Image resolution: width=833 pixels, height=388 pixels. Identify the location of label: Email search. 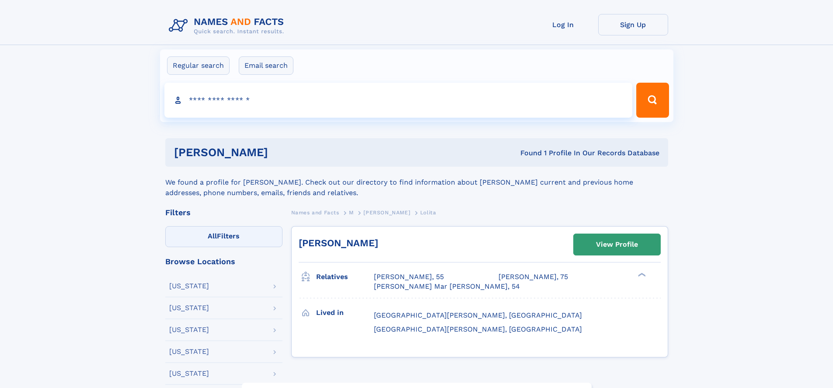
(266, 66).